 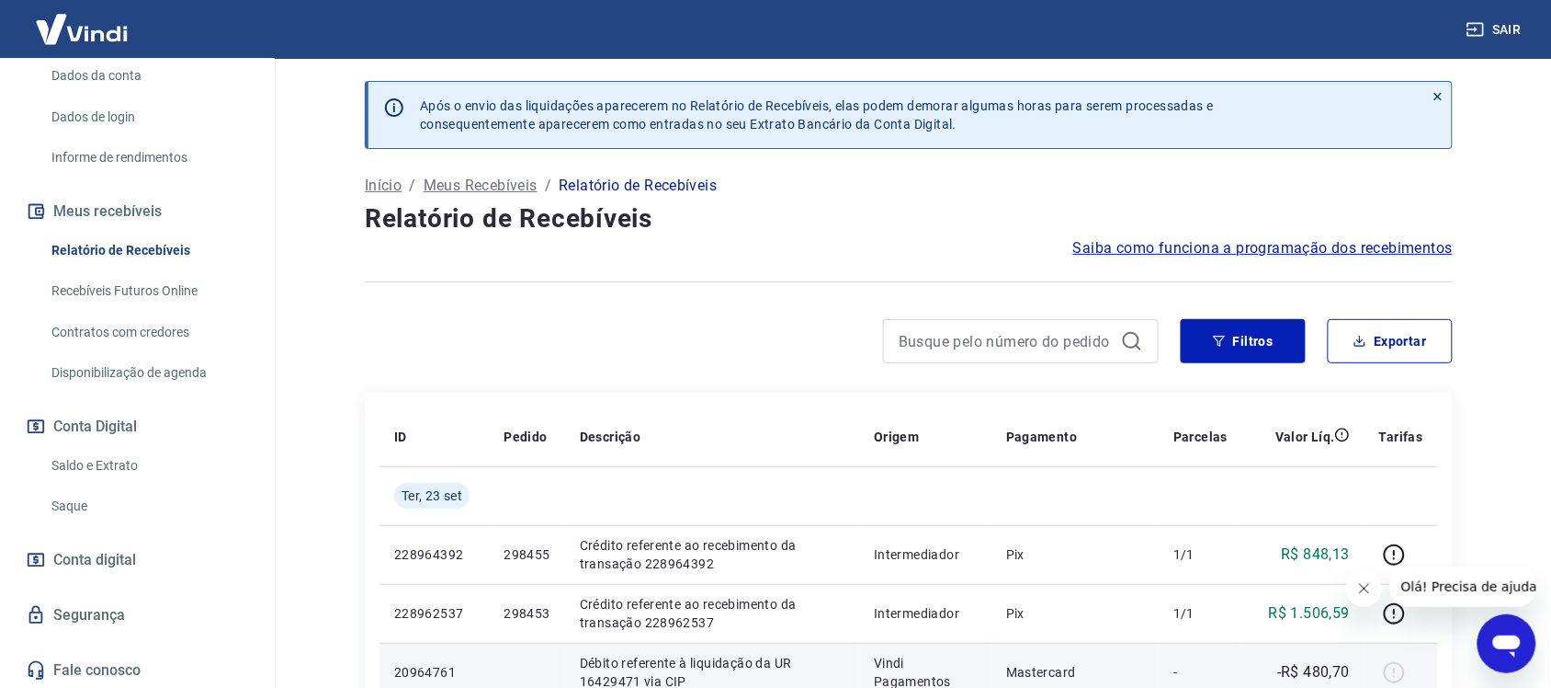 What do you see at coordinates (432, 495) in the screenshot?
I see `span: Ter, 23 set` at bounding box center [432, 495].